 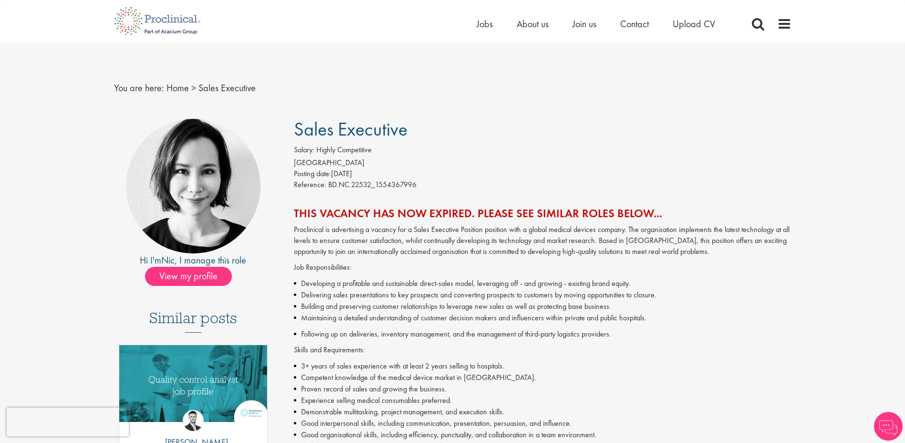 What do you see at coordinates (168, 260) in the screenshot?
I see `a: Nic` at bounding box center [168, 260].